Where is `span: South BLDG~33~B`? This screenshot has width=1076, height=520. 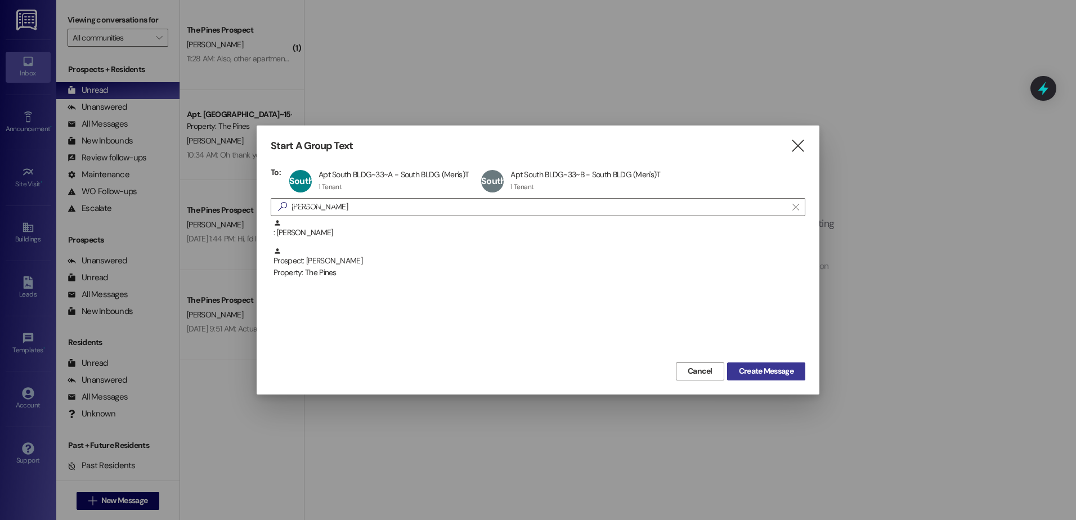
span: South BLDG~33~B is located at coordinates (504, 192).